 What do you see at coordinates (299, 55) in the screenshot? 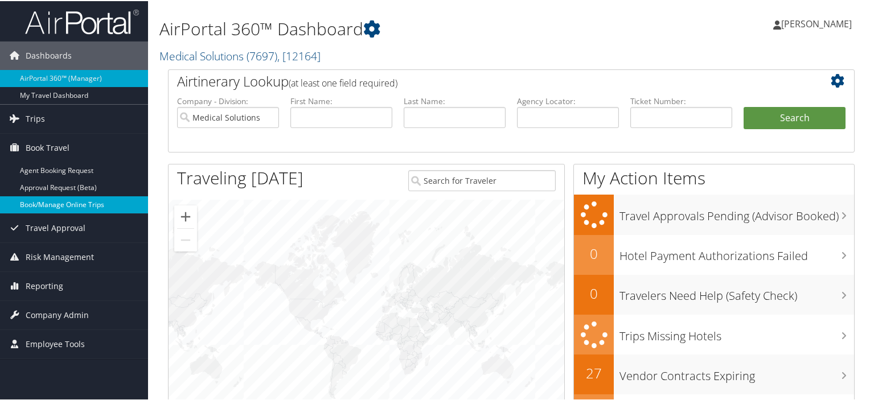
I see `span: , [ 12164 ]` at bounding box center [299, 55].